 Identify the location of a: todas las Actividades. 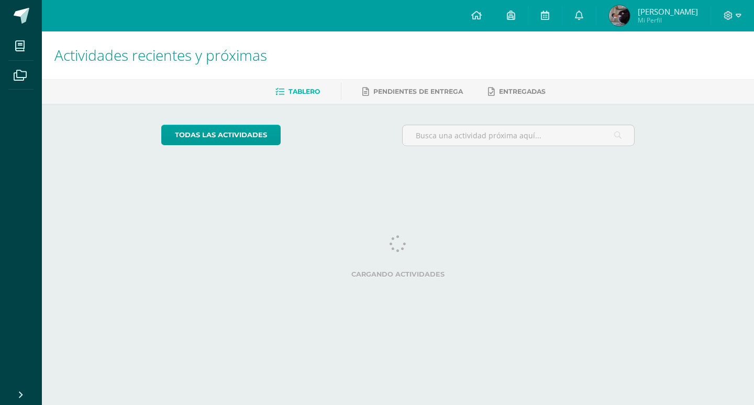
(221, 135).